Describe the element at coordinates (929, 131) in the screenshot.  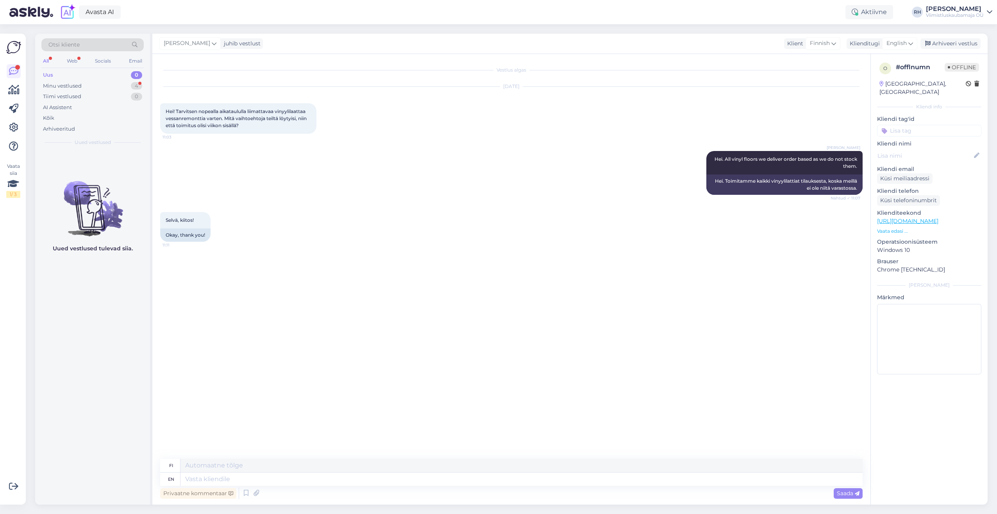
I see `input: Lisa tag` at that location.